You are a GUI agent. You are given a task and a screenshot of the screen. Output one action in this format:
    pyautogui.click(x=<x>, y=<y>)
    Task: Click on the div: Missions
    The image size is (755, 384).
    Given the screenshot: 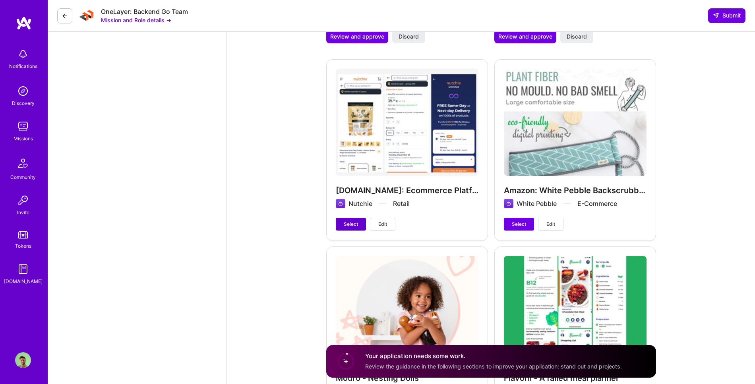 What is the action you would take?
    pyautogui.click(x=23, y=138)
    